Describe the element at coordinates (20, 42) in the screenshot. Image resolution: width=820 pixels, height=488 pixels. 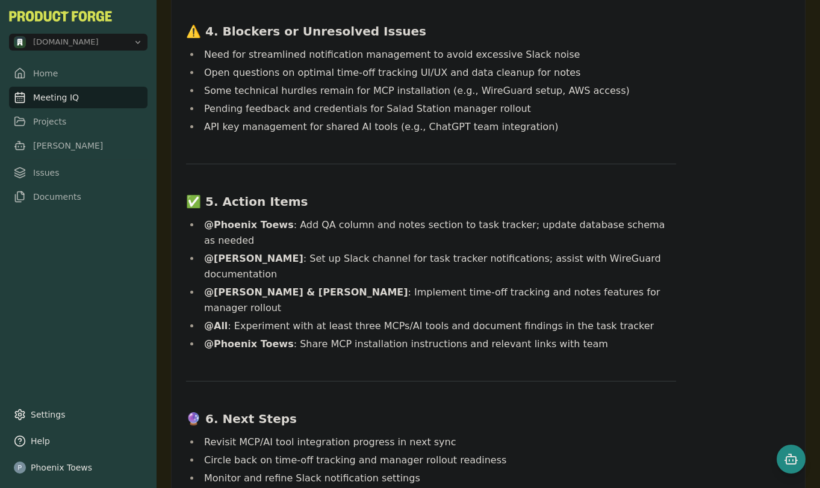
I see `img: methodic.work` at that location.